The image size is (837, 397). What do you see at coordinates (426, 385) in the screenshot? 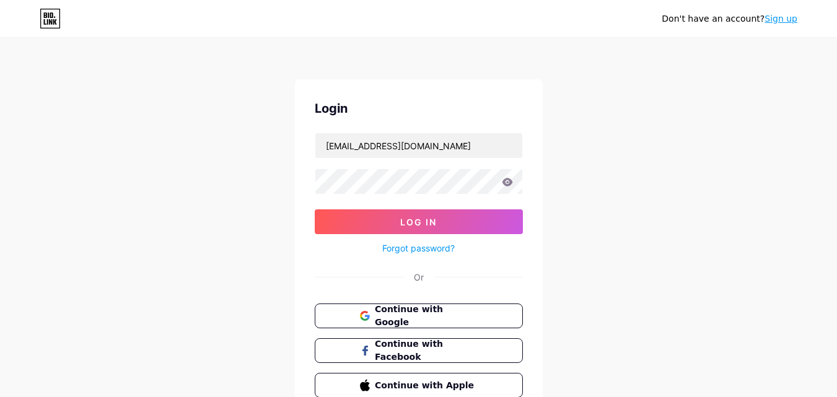
I see `span: Continue with Apple` at bounding box center [426, 385].